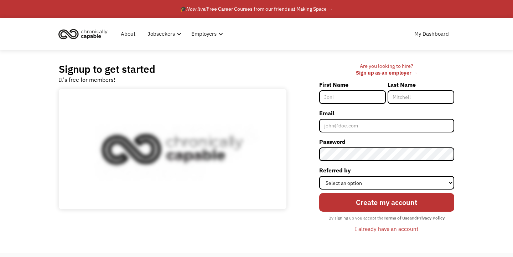  I want to click on label: Referred by, so click(387, 170).